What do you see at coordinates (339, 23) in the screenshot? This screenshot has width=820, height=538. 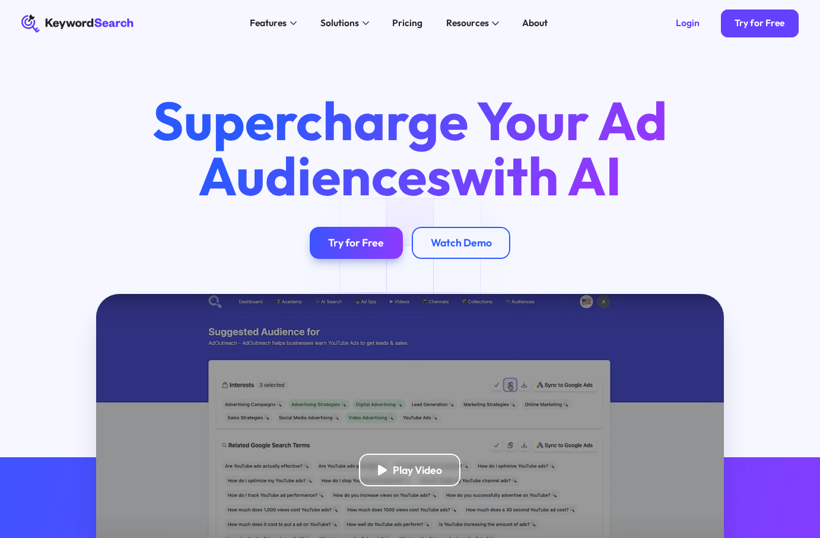 I see `div: Solutions` at bounding box center [339, 23].